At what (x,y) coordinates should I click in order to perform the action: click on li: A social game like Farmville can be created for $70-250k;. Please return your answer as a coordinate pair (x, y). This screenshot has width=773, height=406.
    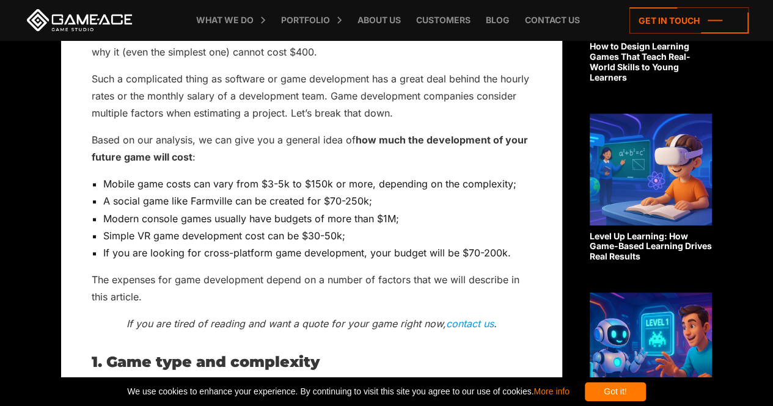
    Looking at the image, I should click on (317, 201).